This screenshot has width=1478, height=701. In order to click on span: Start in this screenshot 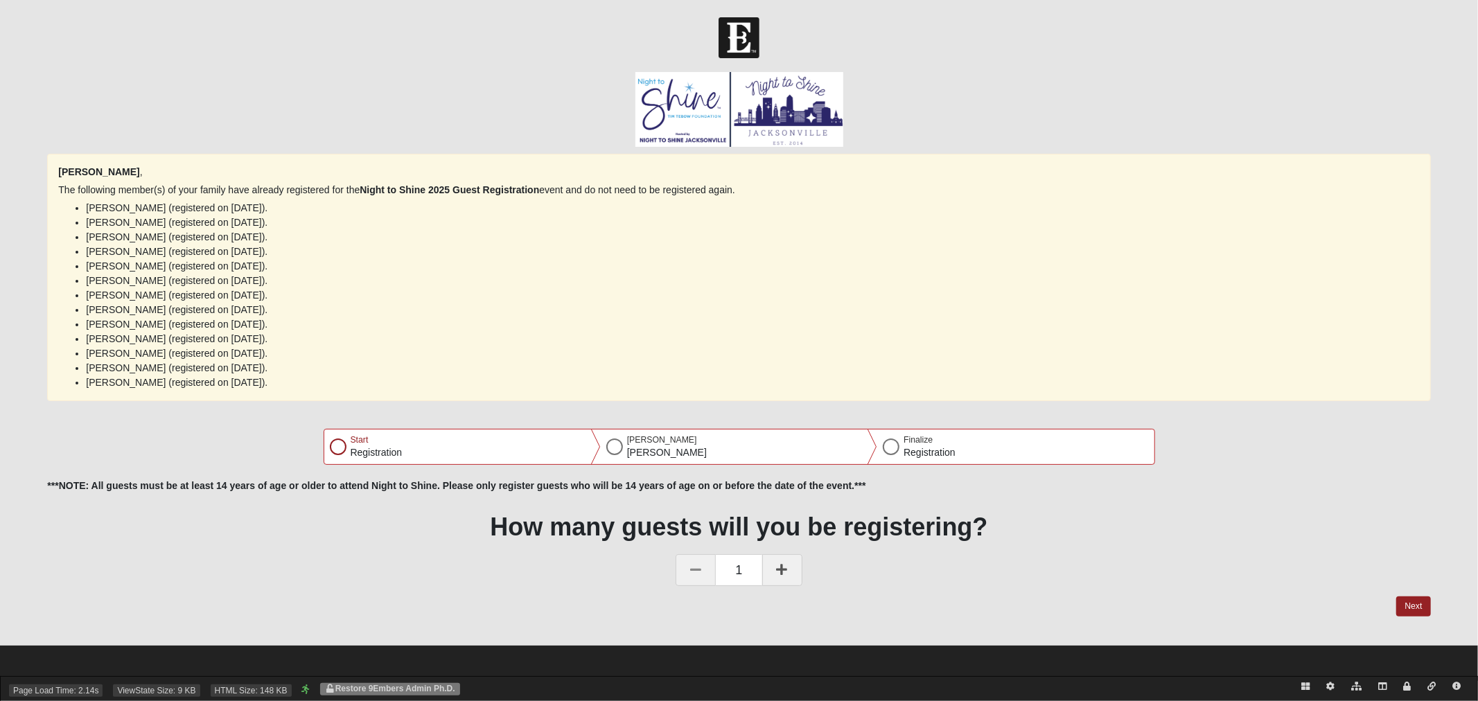, I will do `click(360, 440)`.